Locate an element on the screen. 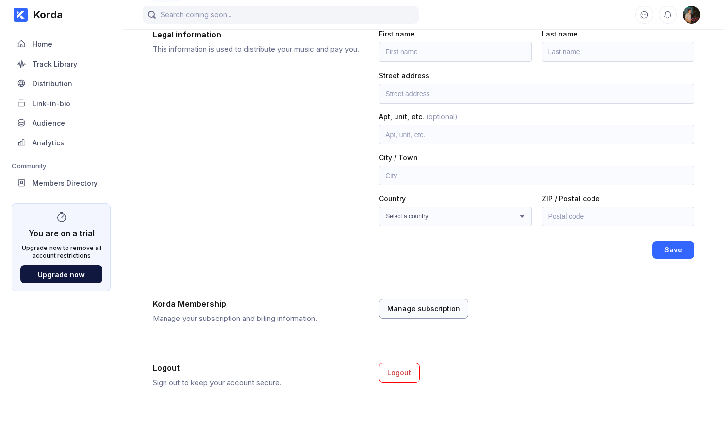 The image size is (724, 427). button: Upgrade now is located at coordinates (61, 274).